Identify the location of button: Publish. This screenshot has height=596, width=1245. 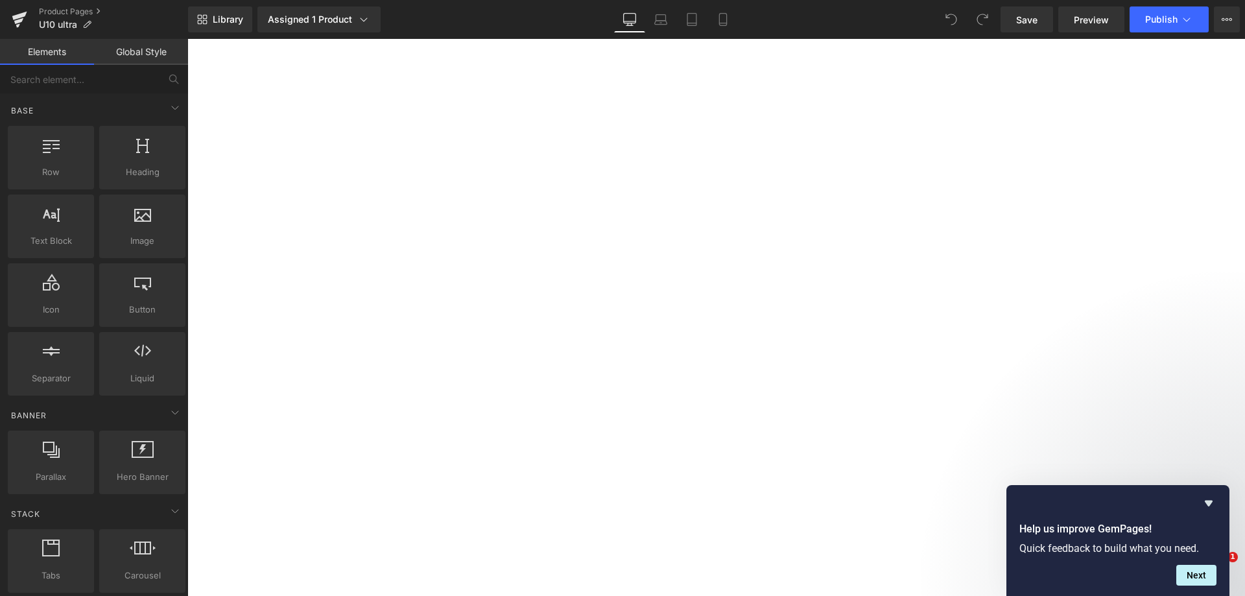
(1169, 19).